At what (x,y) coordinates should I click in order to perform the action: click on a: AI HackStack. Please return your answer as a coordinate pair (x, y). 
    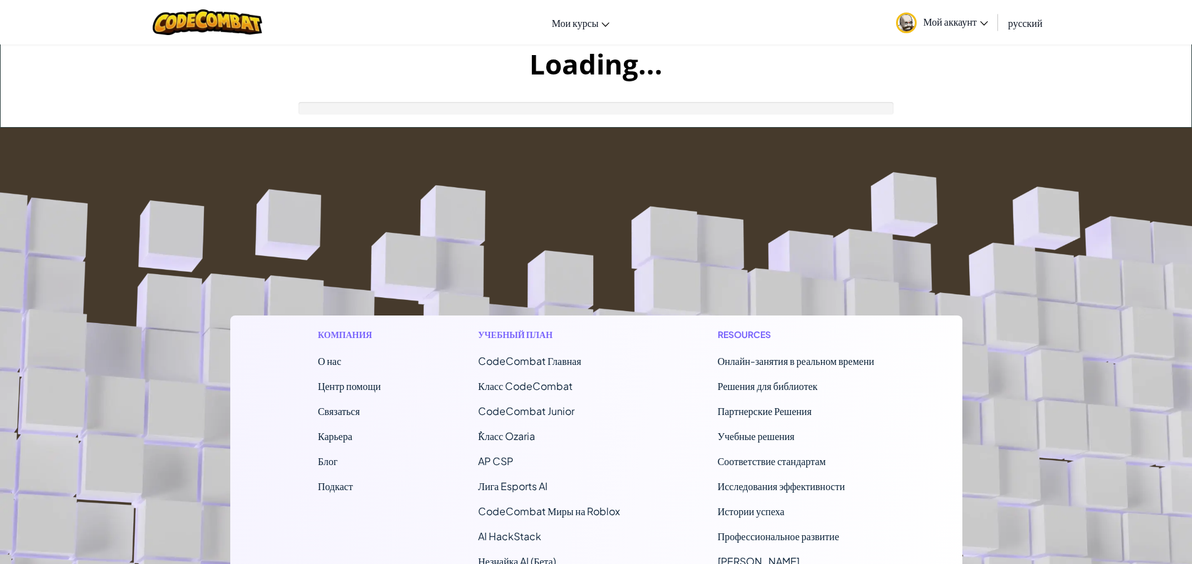
    Looking at the image, I should click on (509, 536).